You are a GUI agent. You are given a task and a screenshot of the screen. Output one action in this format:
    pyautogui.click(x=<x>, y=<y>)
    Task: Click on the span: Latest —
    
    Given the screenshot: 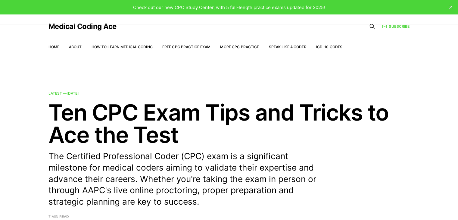 What is the action you would take?
    pyautogui.click(x=64, y=93)
    